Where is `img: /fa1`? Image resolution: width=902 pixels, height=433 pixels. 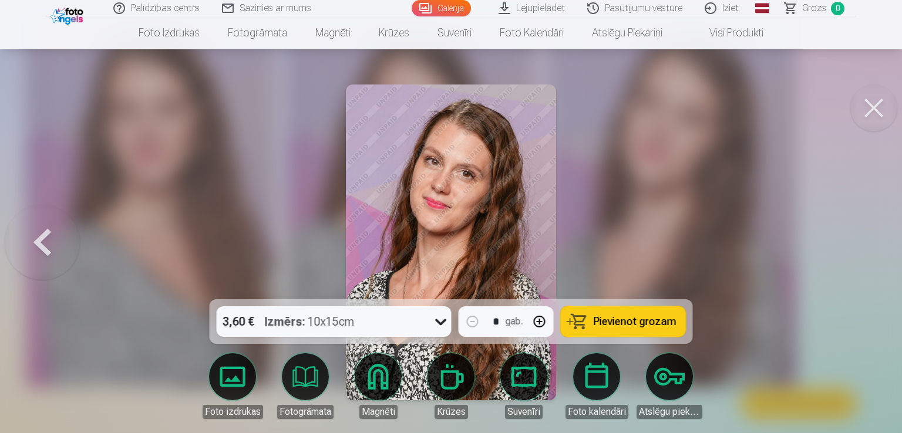
img: /fa1 is located at coordinates (68, 15).